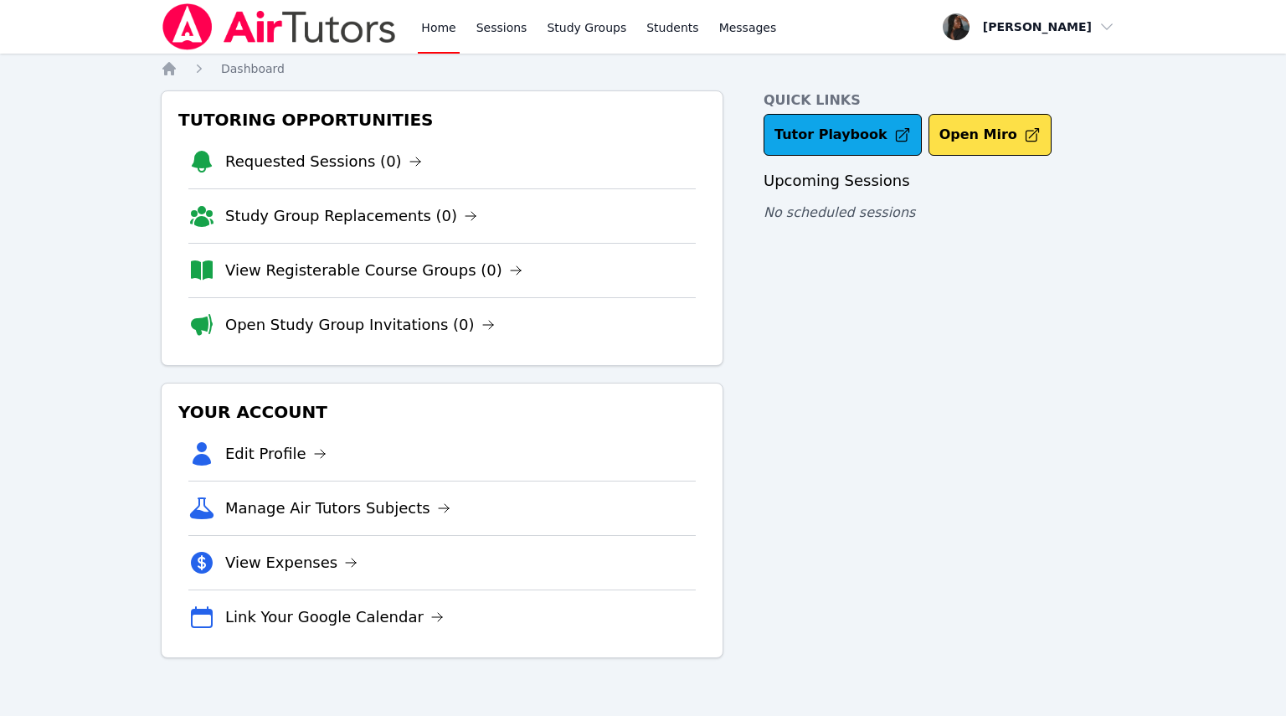  Describe the element at coordinates (337, 508) in the screenshot. I see `a: Manage Air Tutors Subjects` at that location.